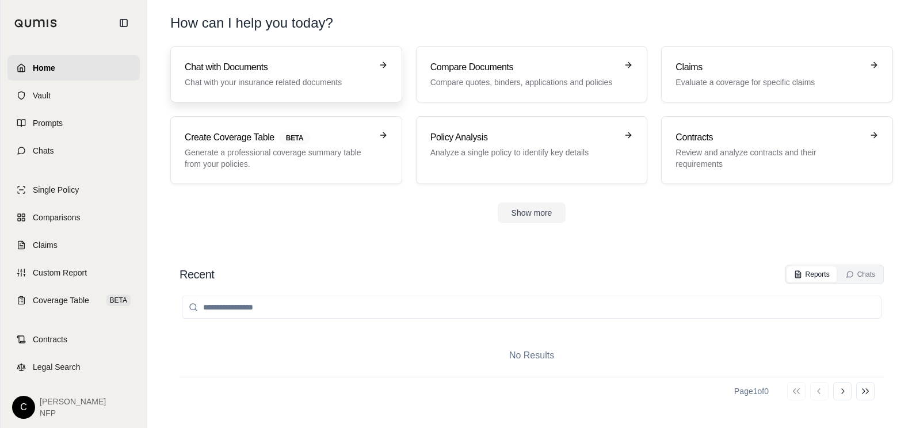  What do you see at coordinates (74, 96) in the screenshot?
I see `a: Vault` at bounding box center [74, 96].